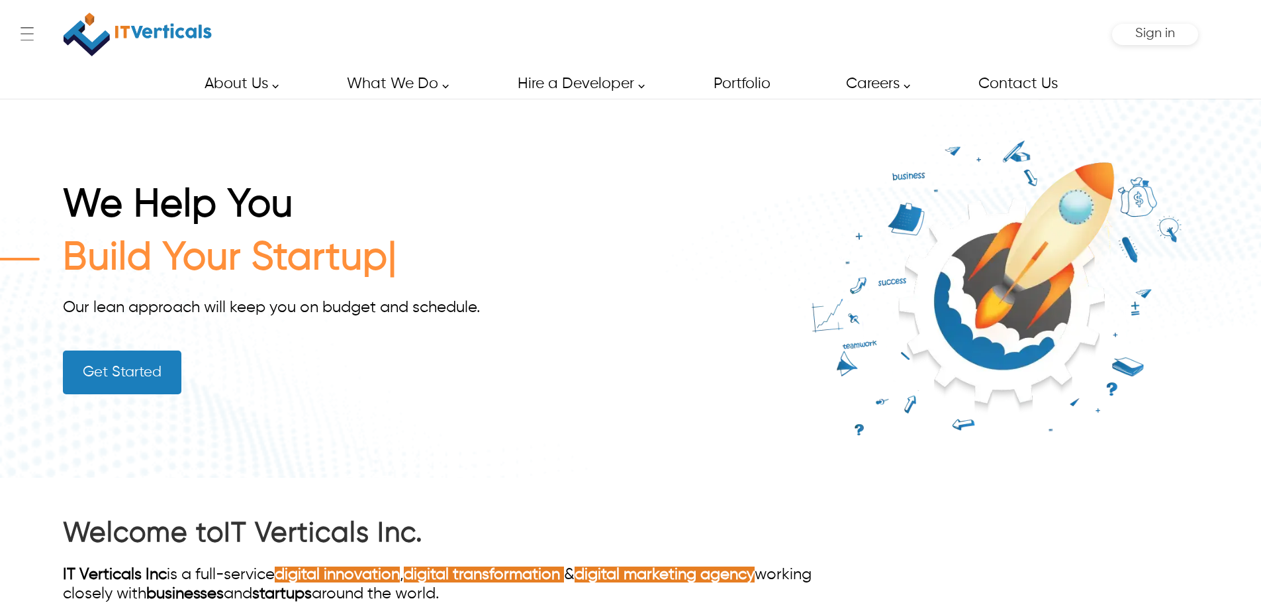 This screenshot has height=609, width=1261. I want to click on span: Sign in, so click(1156, 33).